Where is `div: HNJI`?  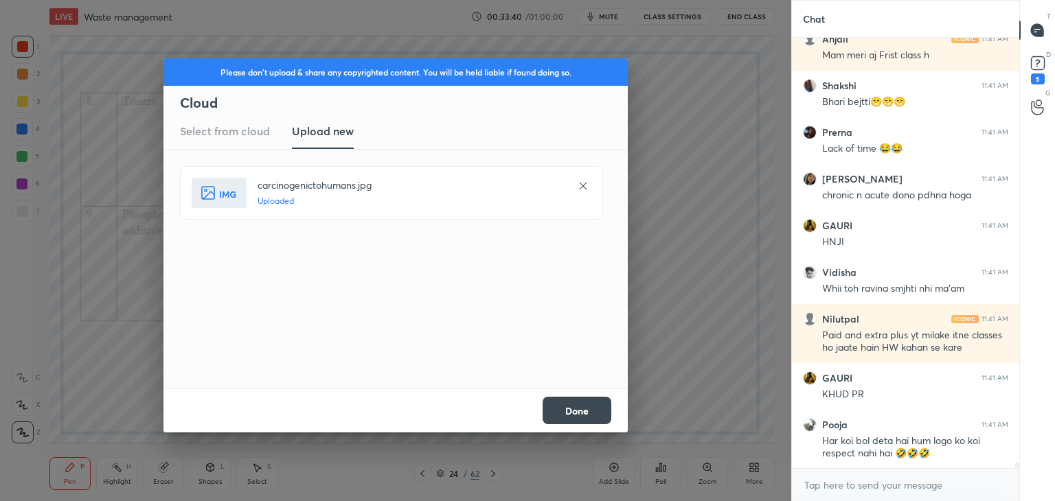
div: HNJI is located at coordinates (915, 242).